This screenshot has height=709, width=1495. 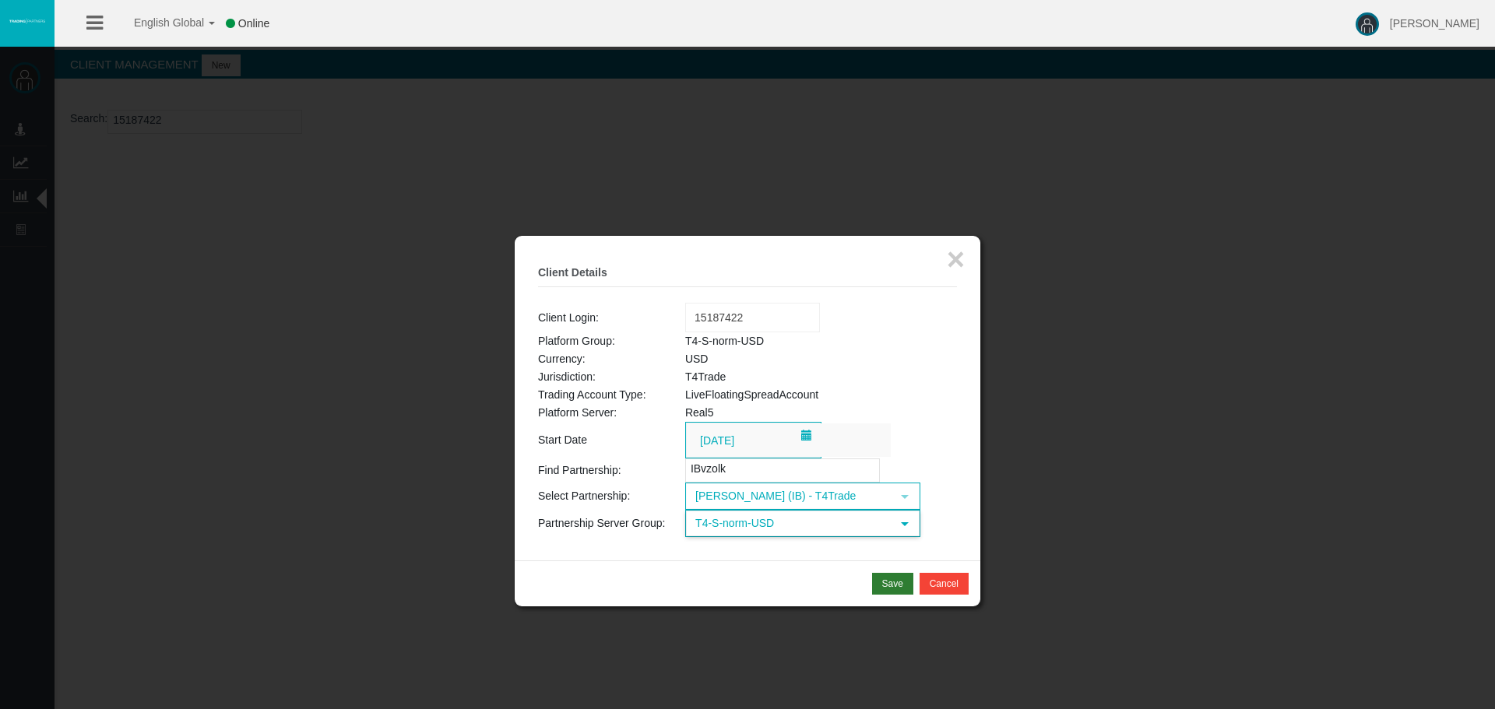 What do you see at coordinates (892, 584) in the screenshot?
I see `button: Save` at bounding box center [892, 584].